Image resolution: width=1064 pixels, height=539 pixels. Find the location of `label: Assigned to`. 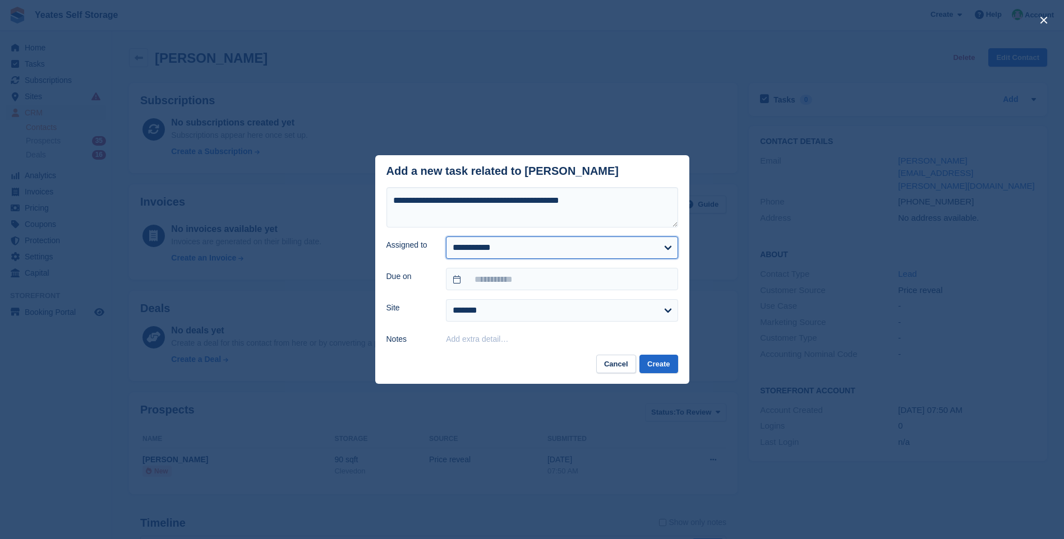

label: Assigned to is located at coordinates (409, 245).